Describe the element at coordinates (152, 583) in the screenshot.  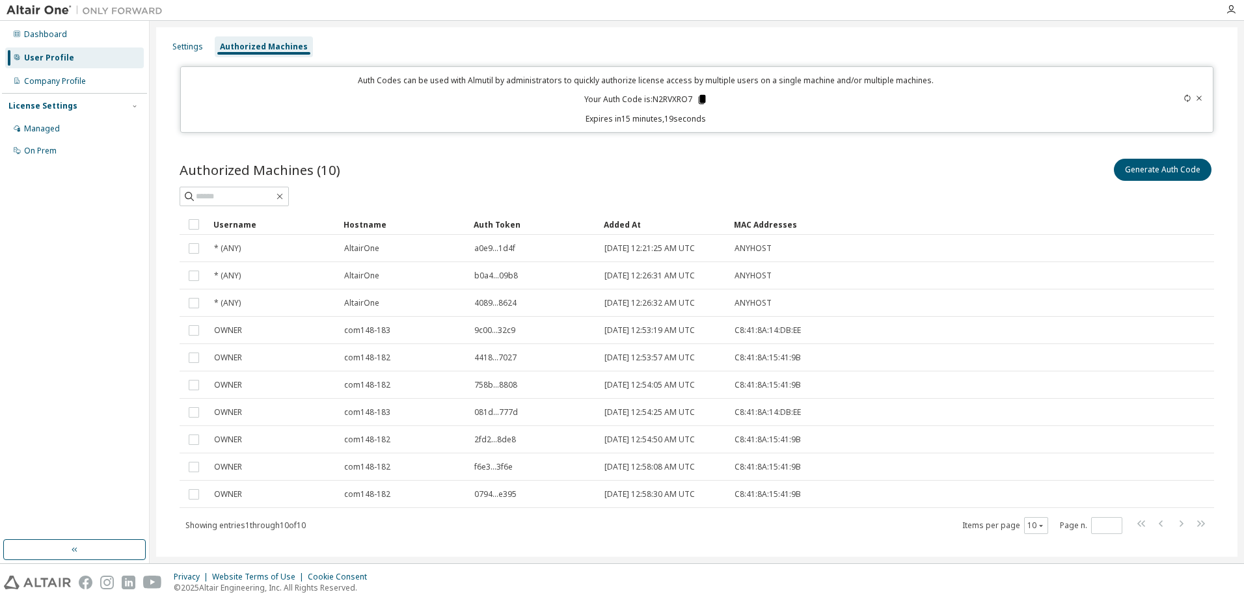
I see `img: youtube.svg` at that location.